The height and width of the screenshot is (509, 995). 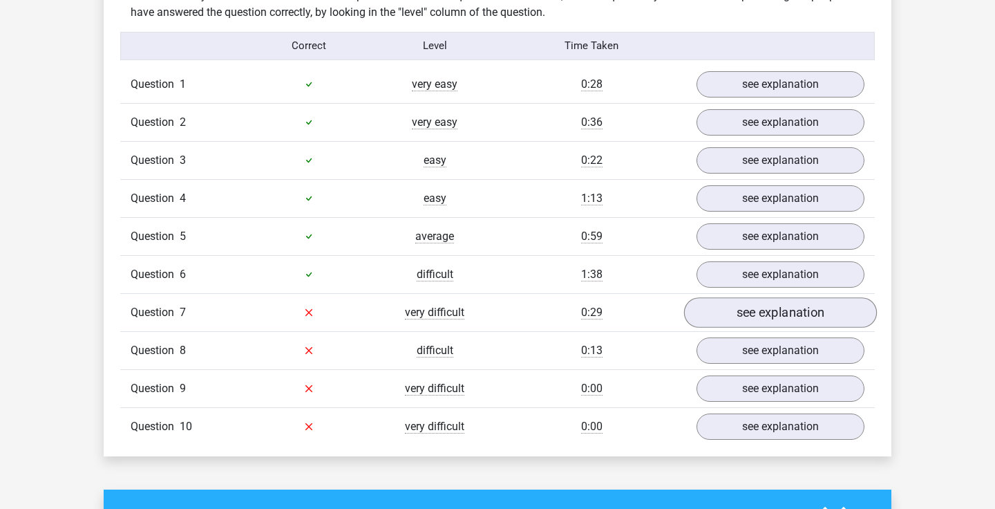 What do you see at coordinates (183, 84) in the screenshot?
I see `span: 1` at bounding box center [183, 84].